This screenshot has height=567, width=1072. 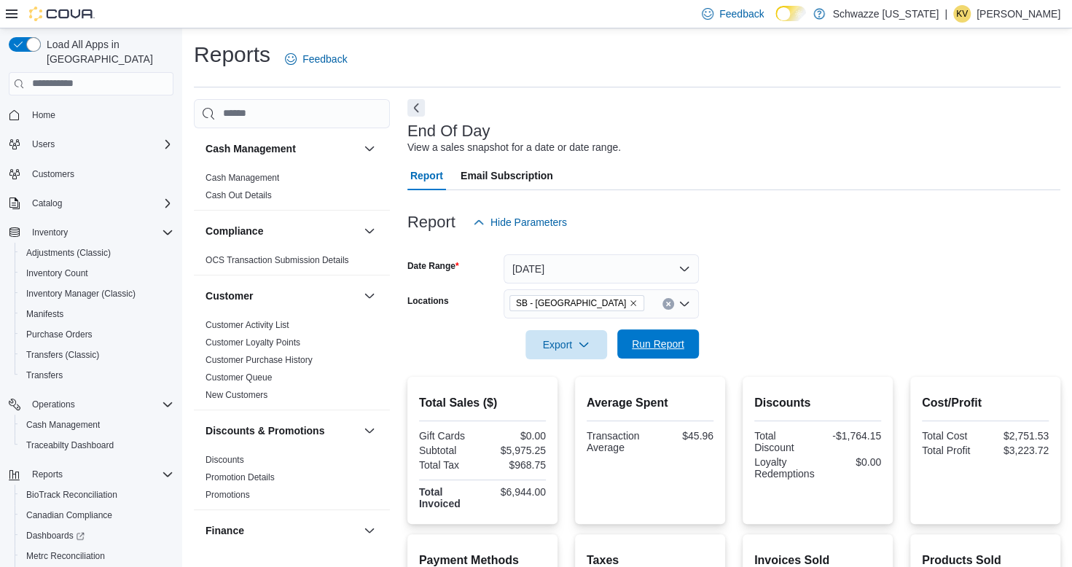 What do you see at coordinates (236, 395) in the screenshot?
I see `span: New Customers` at bounding box center [236, 395].